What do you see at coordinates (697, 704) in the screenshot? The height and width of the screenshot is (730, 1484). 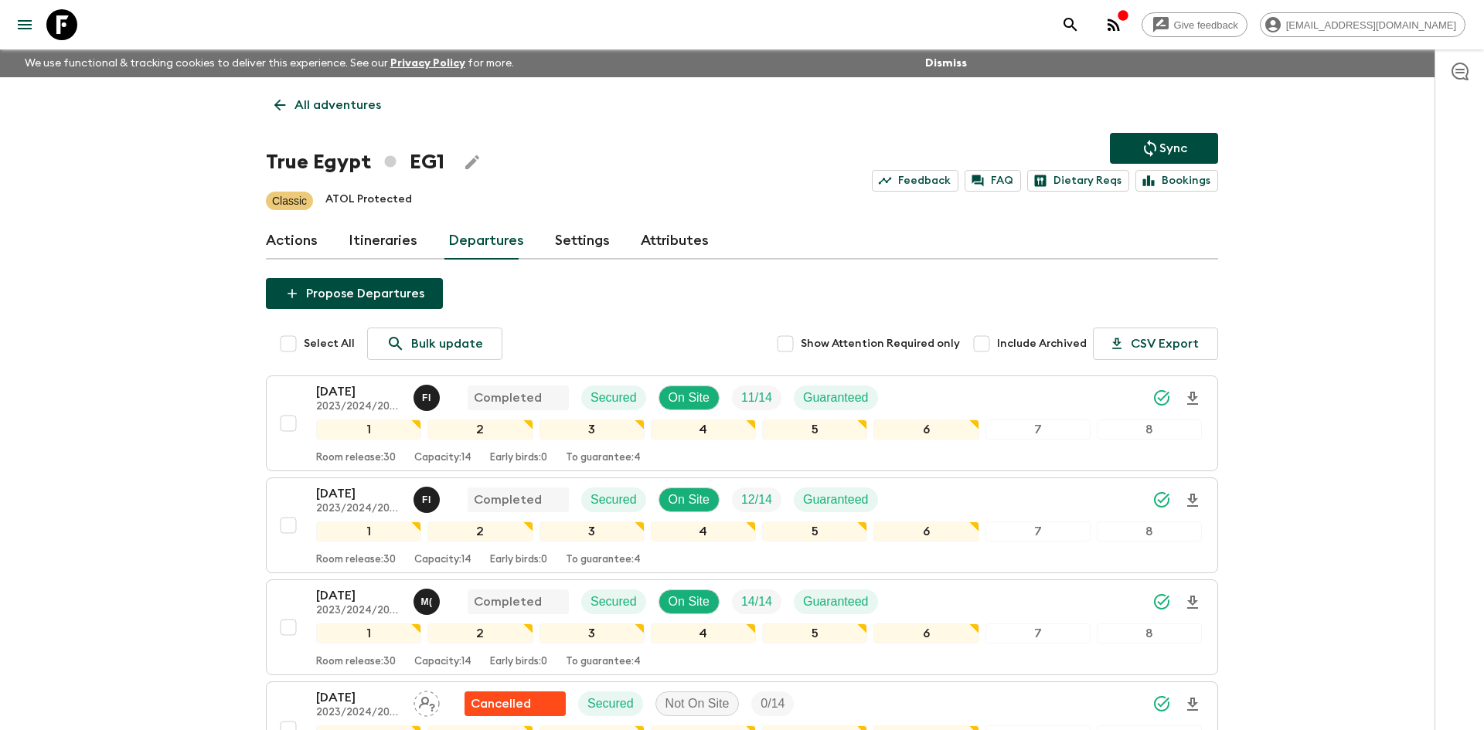 I see `p: Not On Site` at bounding box center [697, 704].